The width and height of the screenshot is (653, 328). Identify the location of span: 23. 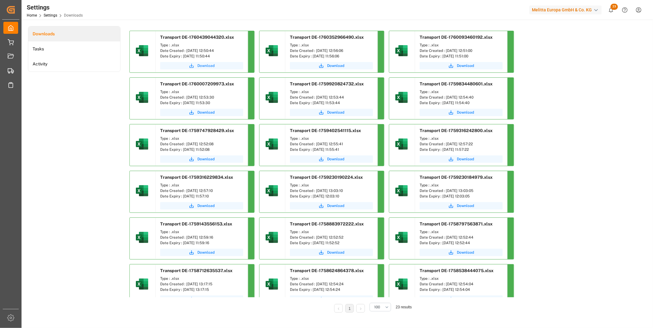
(614, 7).